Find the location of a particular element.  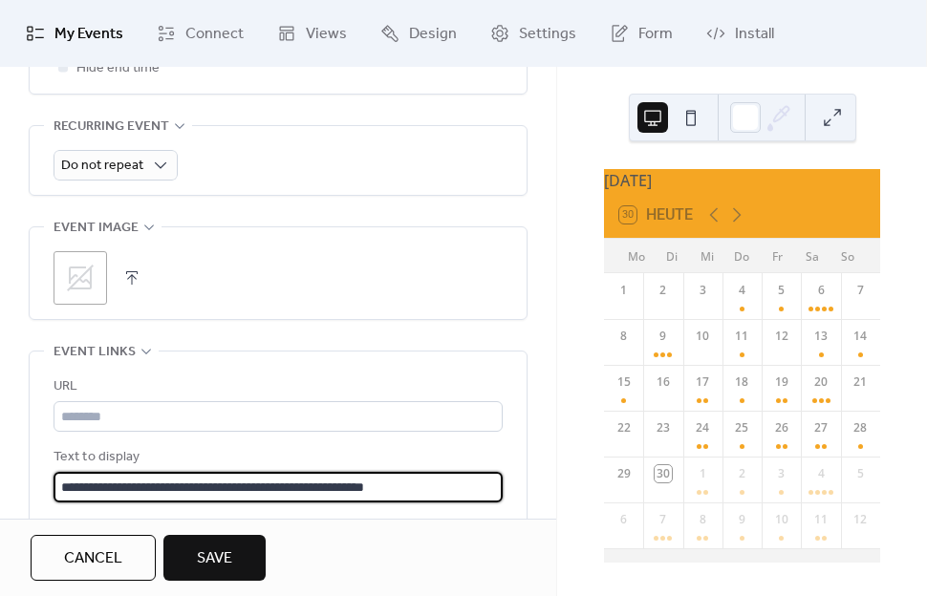

span: Event image is located at coordinates (96, 228).